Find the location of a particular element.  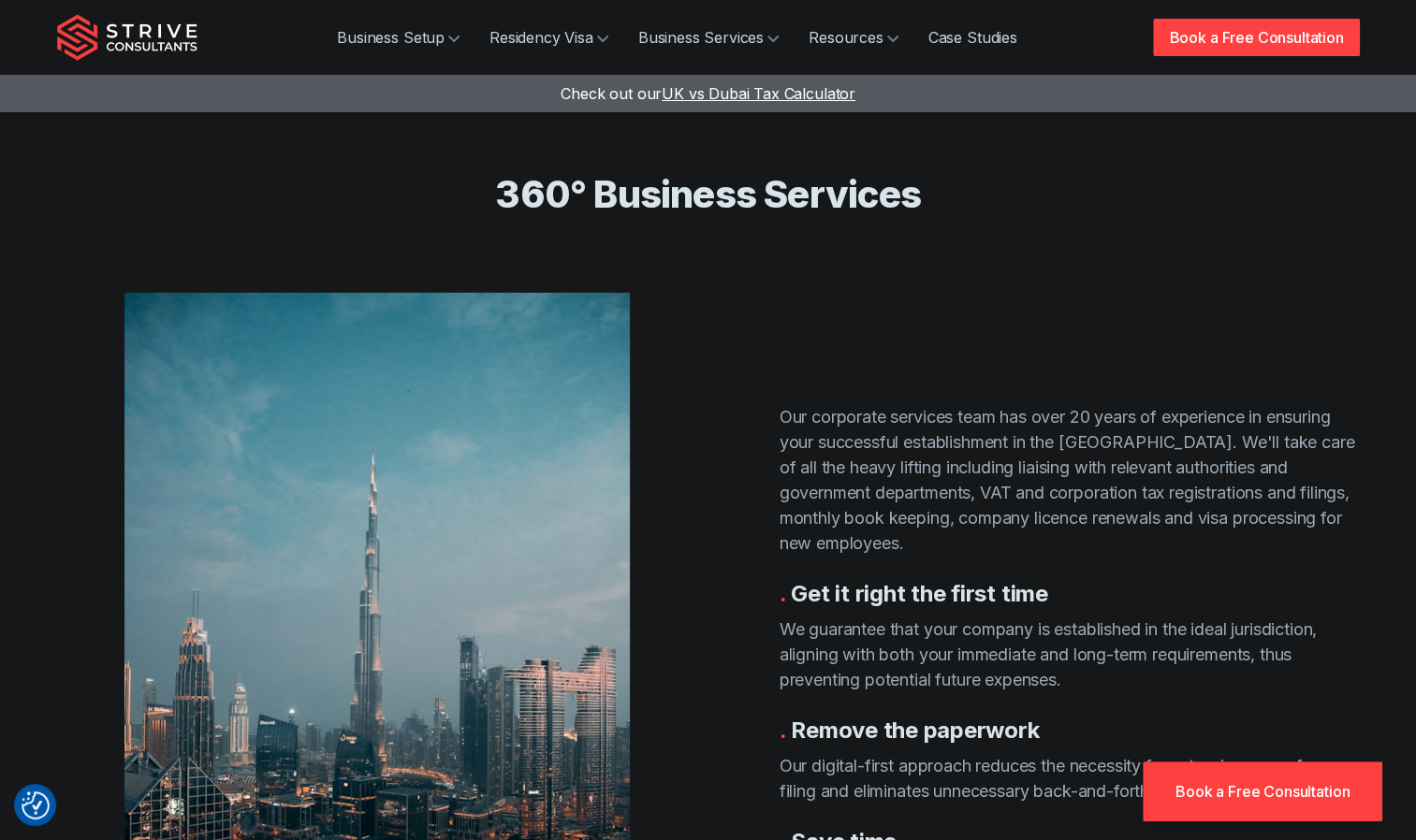

p: Our digital-first approach reduces the necessity for extensive paper form filing and eliminates u... is located at coordinates (1070, 778).